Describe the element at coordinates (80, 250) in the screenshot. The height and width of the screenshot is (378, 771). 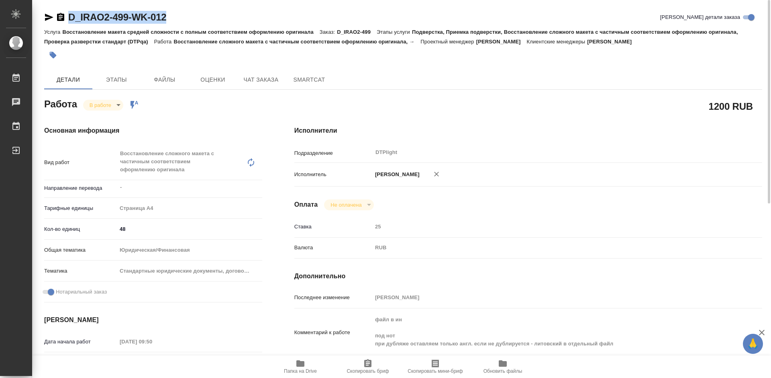
I see `p: Общая тематика` at that location.